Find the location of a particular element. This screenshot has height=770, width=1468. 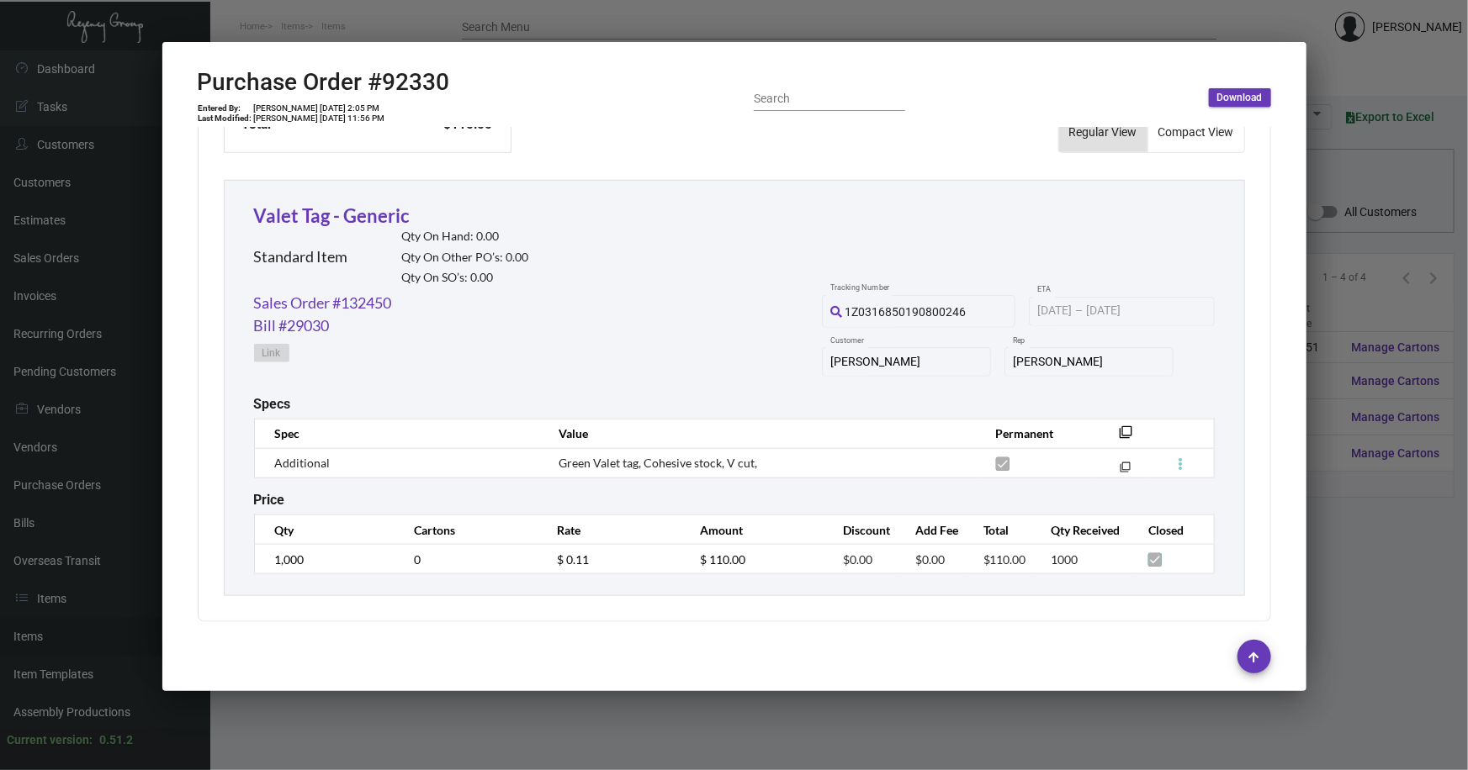

th: Qty Received is located at coordinates (1082, 530).